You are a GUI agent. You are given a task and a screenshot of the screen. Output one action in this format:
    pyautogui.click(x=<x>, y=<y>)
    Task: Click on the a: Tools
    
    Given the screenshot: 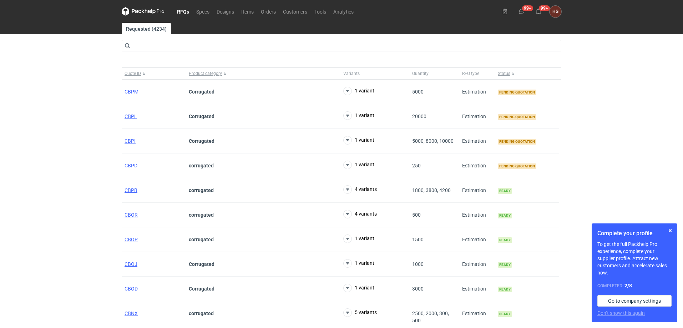 What is the action you would take?
    pyautogui.click(x=320, y=11)
    